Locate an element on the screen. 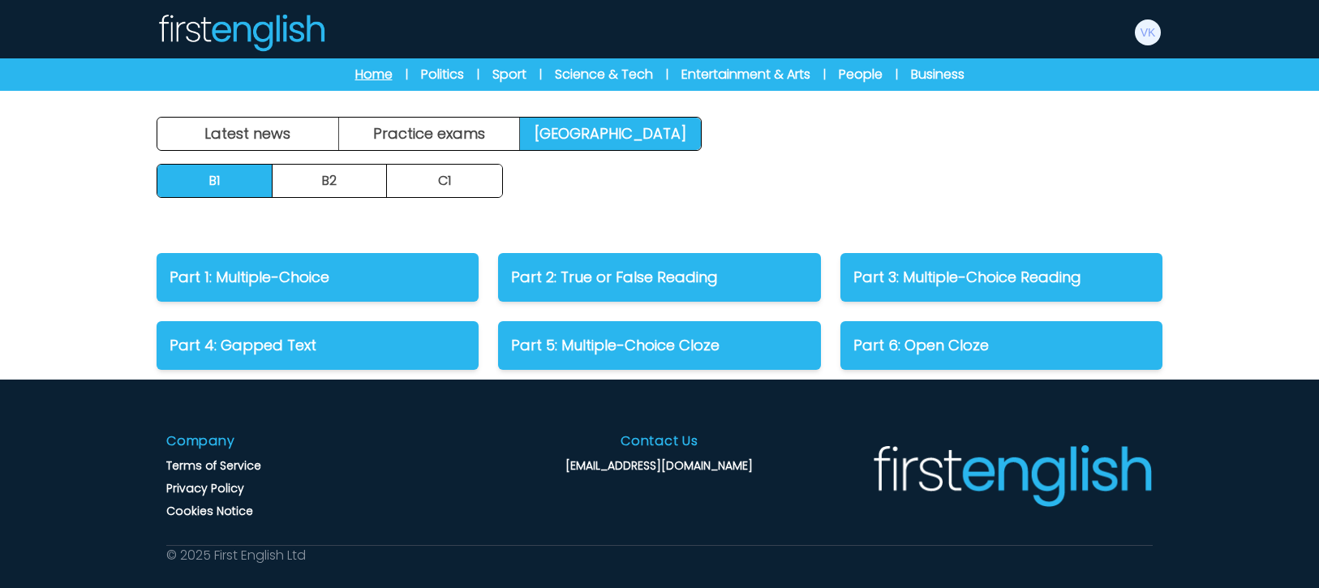 Image resolution: width=1319 pixels, height=588 pixels. a: Politics is located at coordinates (442, 75).